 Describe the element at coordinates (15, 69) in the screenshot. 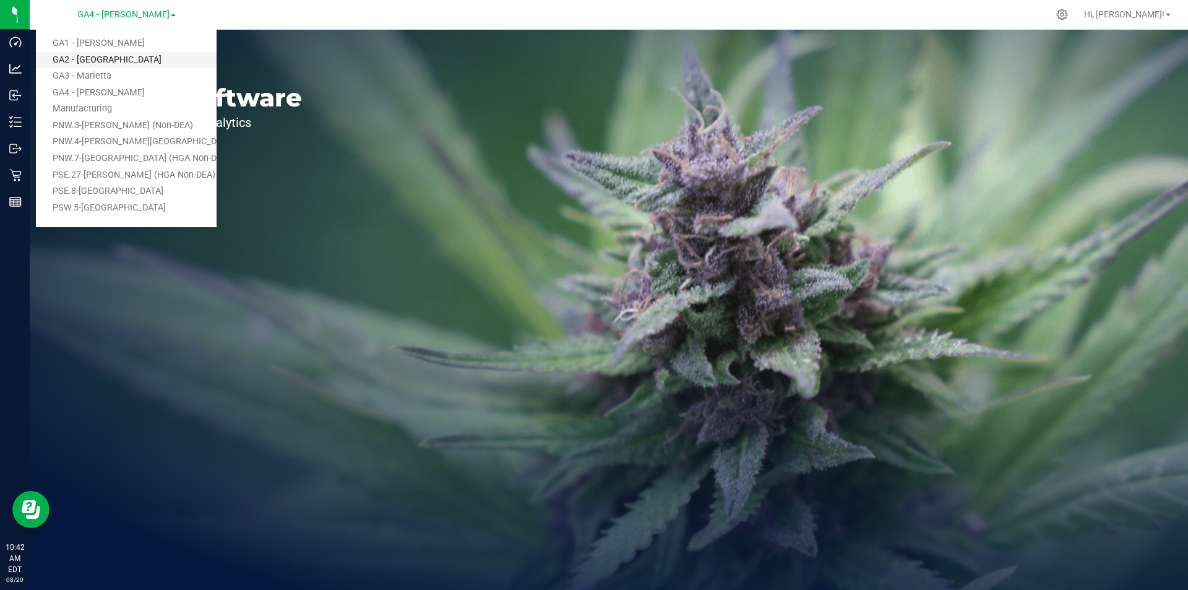

I see `inline-svg: Analytics` at that location.